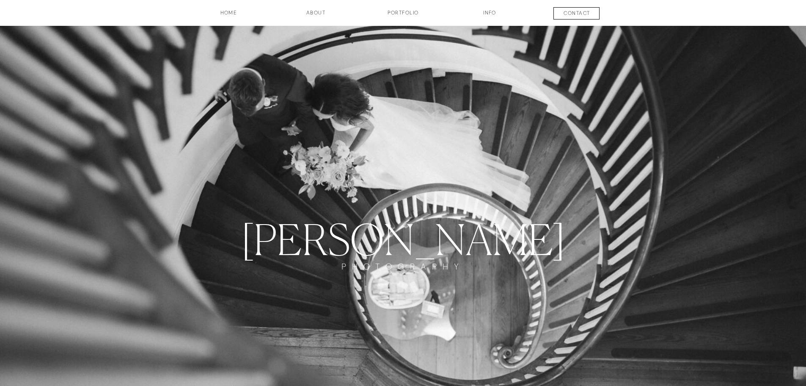 Image resolution: width=806 pixels, height=386 pixels. What do you see at coordinates (577, 14) in the screenshot?
I see `h3: contact` at bounding box center [577, 14].